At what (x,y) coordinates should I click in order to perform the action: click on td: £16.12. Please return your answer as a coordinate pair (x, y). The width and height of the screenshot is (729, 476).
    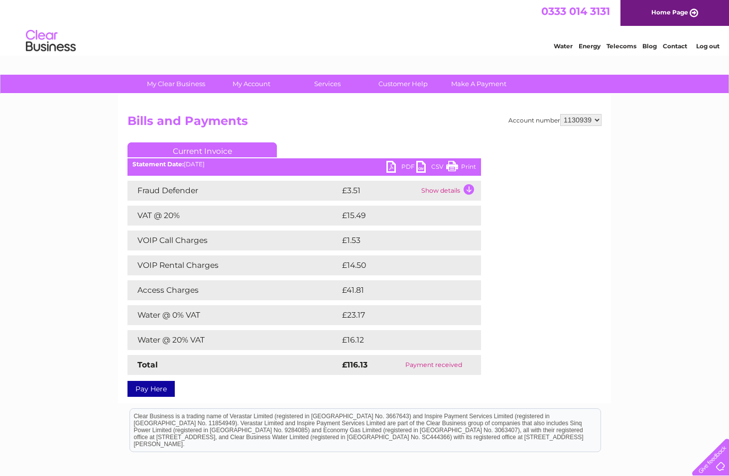
    Looking at the image, I should click on (399, 340).